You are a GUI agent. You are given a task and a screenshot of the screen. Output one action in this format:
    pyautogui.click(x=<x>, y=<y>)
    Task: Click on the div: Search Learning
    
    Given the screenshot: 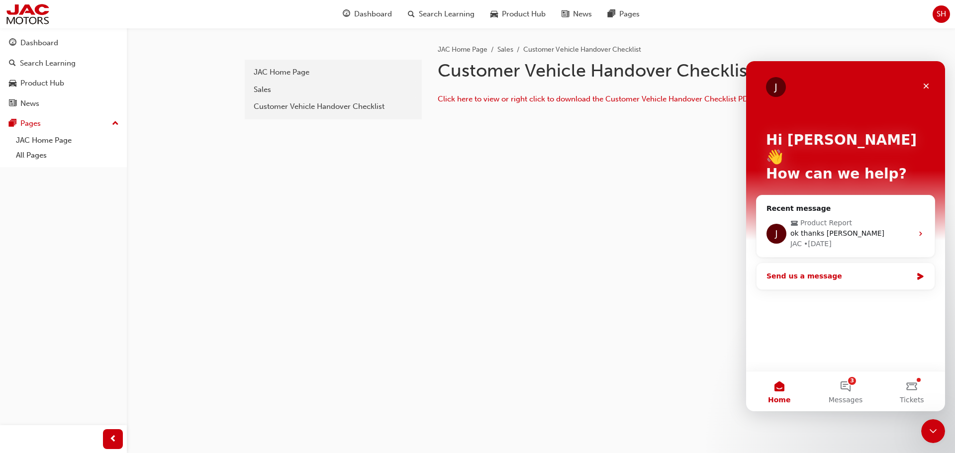 What is the action you would take?
    pyautogui.click(x=48, y=63)
    